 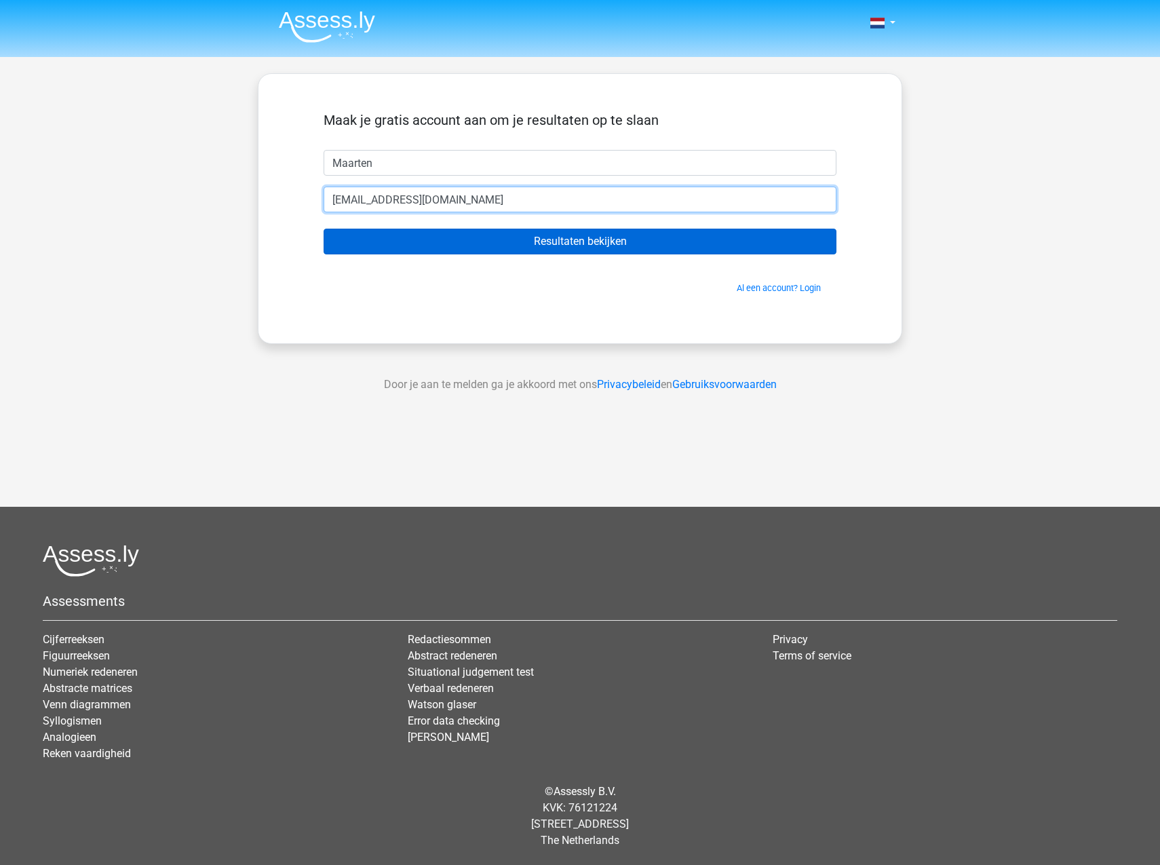 I want to click on input: Voornaam, so click(x=580, y=163).